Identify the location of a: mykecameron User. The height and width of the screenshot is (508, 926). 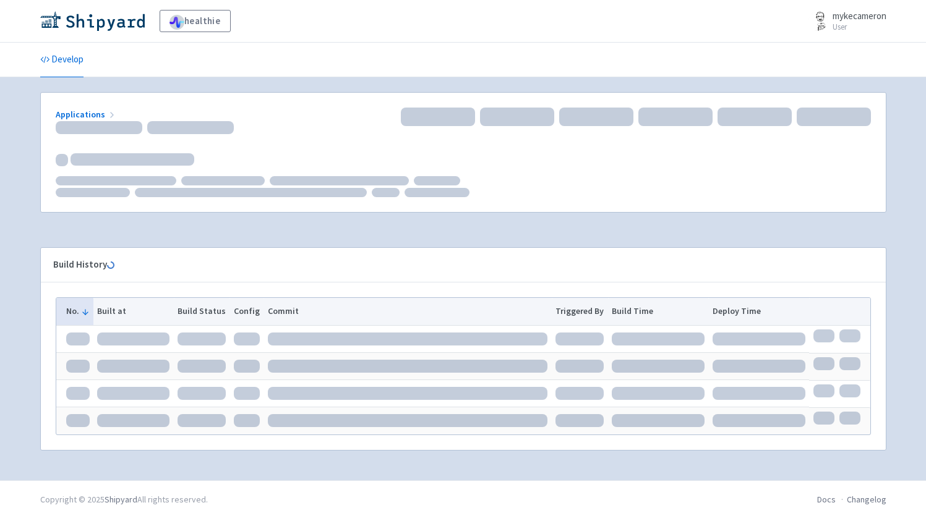
(843, 21).